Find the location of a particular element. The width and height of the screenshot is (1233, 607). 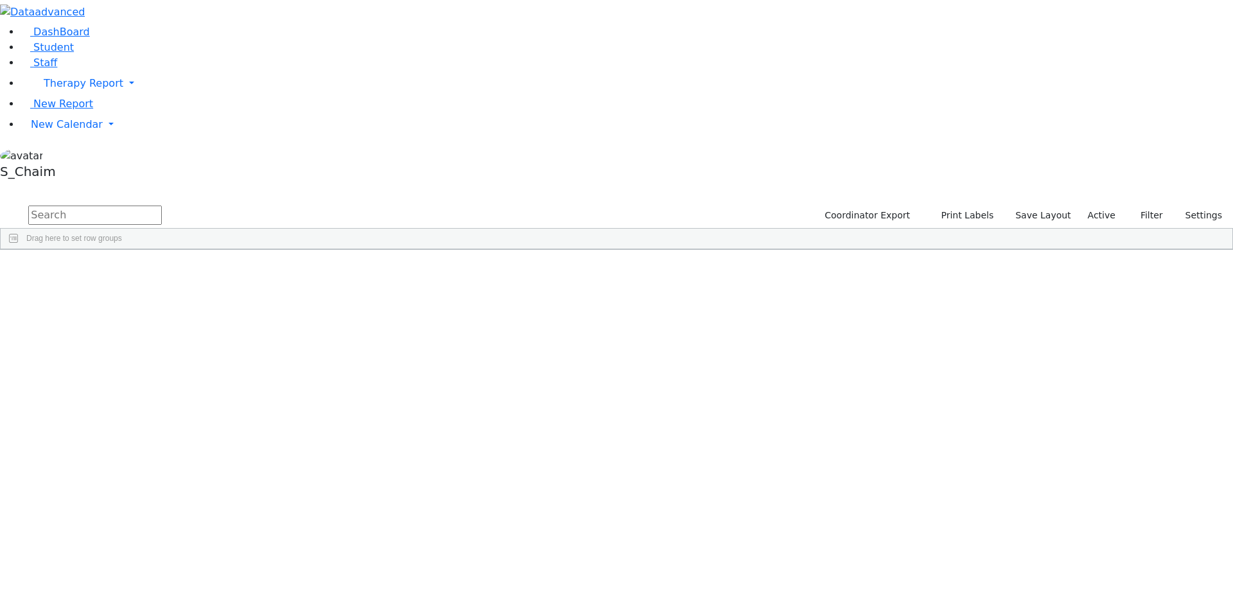

a: New Calendar is located at coordinates (627, 125).